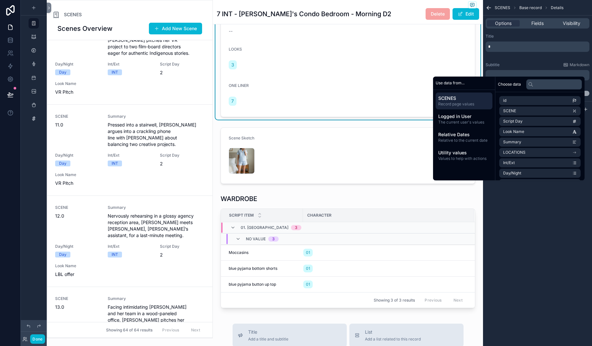 The width and height of the screenshot is (592, 346). Describe the element at coordinates (464, 117) in the screenshot. I see `span: Logged in User` at that location.